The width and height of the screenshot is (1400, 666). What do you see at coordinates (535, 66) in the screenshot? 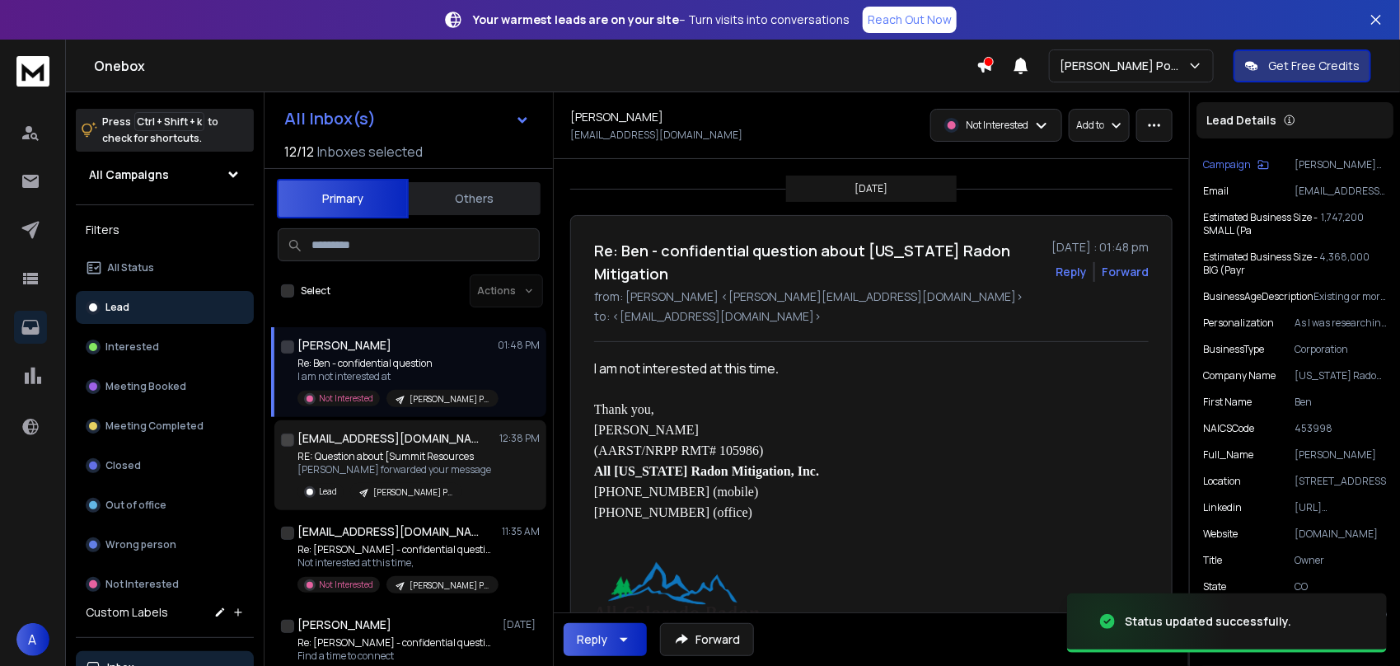
I see `h1: Onebox` at bounding box center [535, 66].